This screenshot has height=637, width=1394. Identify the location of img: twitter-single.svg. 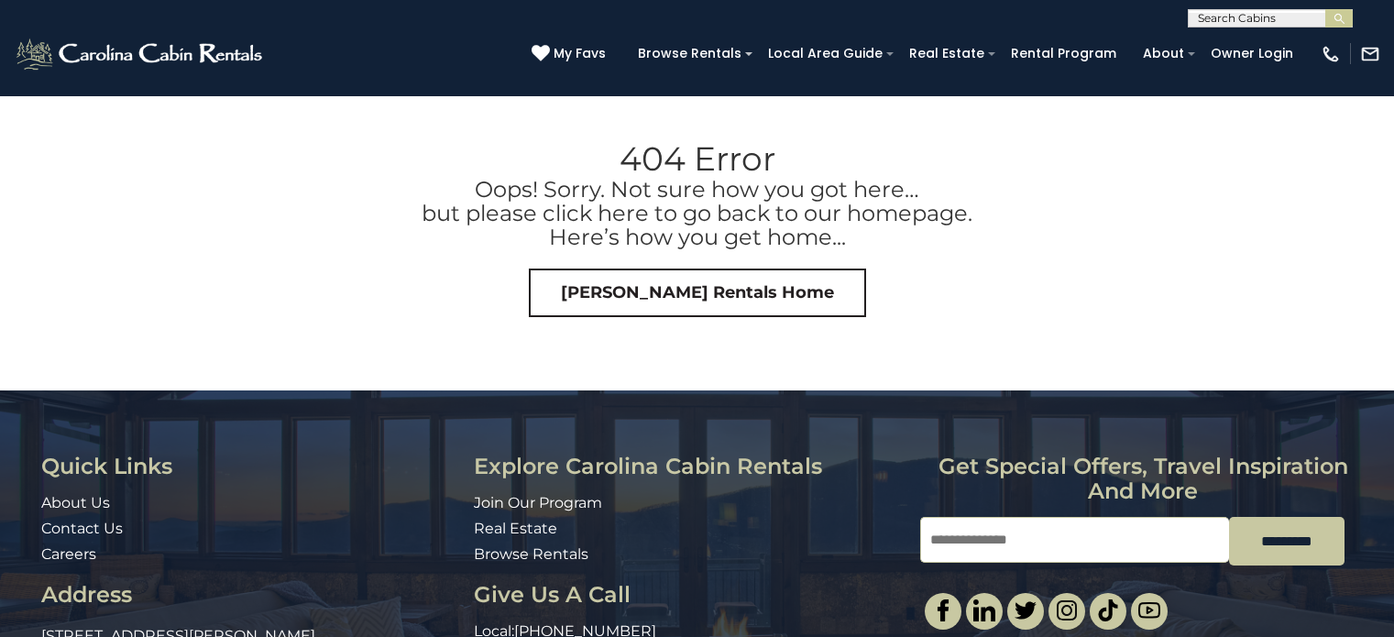
(1025, 610).